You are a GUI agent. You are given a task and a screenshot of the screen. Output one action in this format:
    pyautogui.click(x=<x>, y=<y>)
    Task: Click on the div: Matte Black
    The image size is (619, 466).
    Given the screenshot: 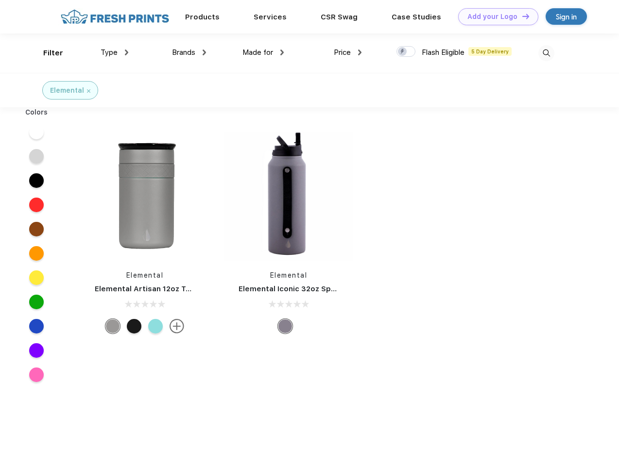 What is the action you would take?
    pyautogui.click(x=134, y=326)
    